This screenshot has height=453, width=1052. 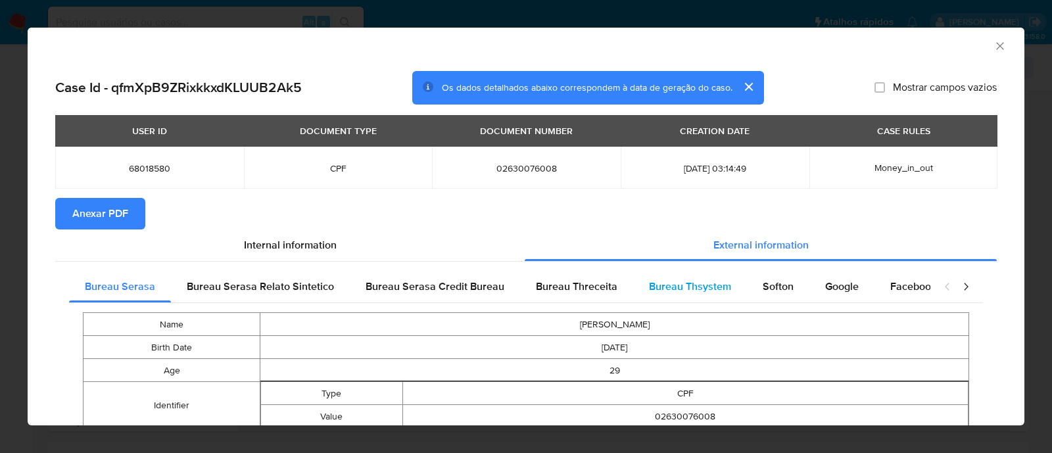 I want to click on td: Age, so click(x=172, y=370).